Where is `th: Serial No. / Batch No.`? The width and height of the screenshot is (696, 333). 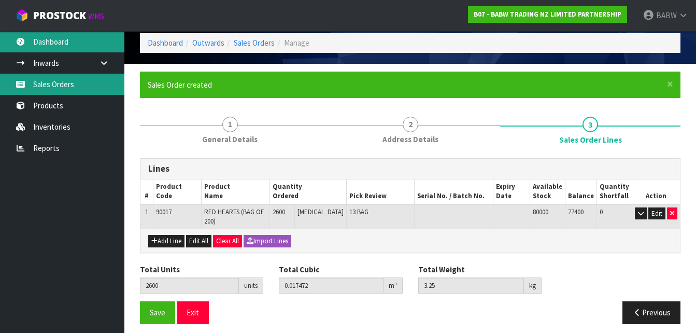 th: Serial No. / Batch No. is located at coordinates (454, 192).